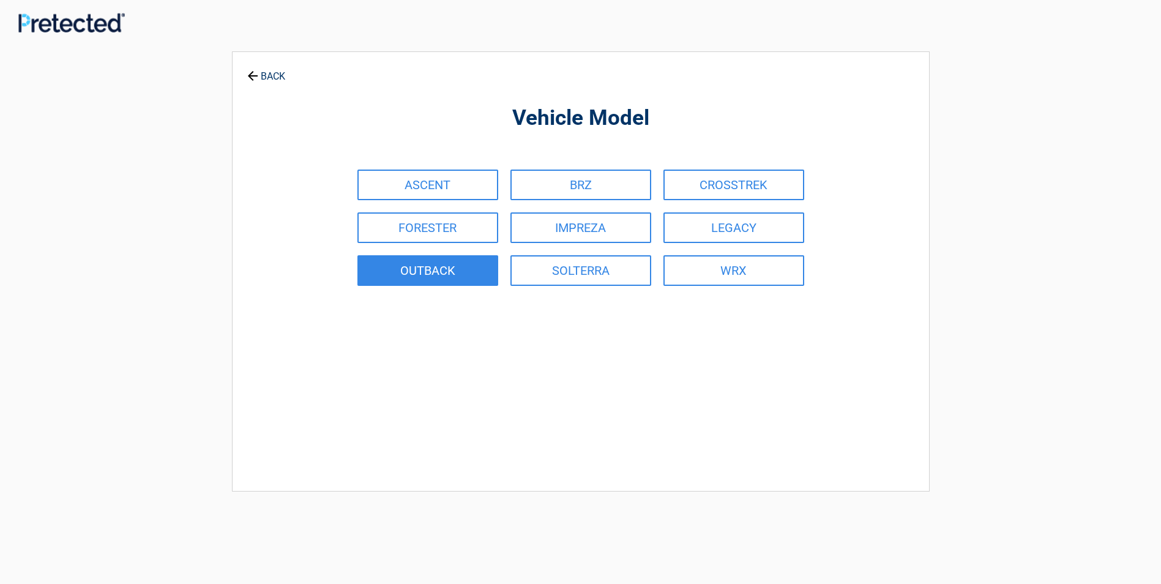 The image size is (1161, 584). What do you see at coordinates (72, 22) in the screenshot?
I see `img: Main Logo` at bounding box center [72, 22].